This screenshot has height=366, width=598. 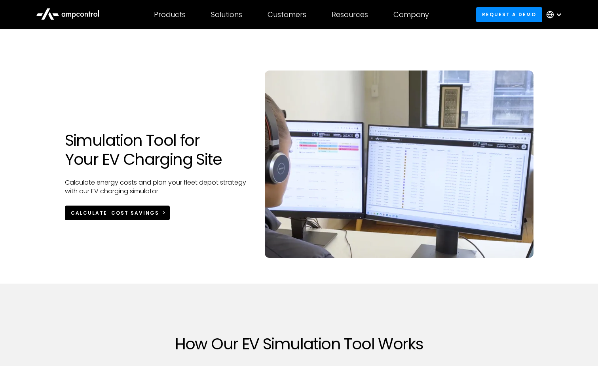 What do you see at coordinates (170, 15) in the screenshot?
I see `div: Products` at bounding box center [170, 15].